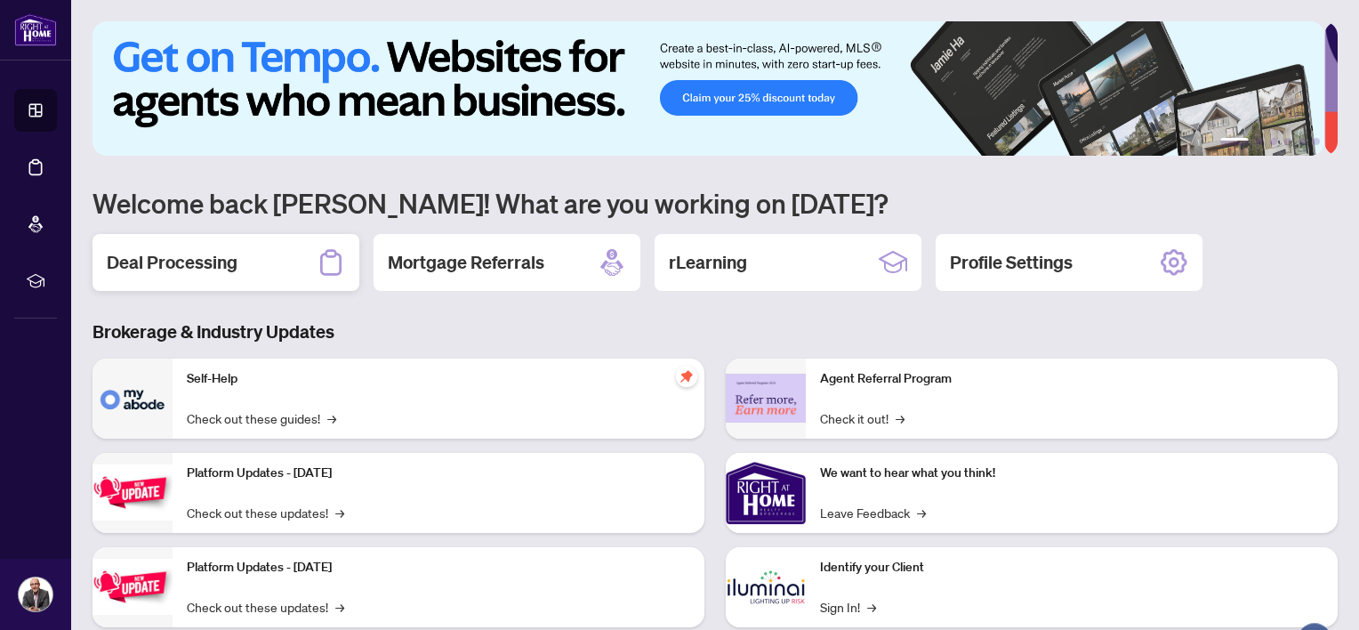  Describe the element at coordinates (1303, 141) in the screenshot. I see `button: 5` at that location.